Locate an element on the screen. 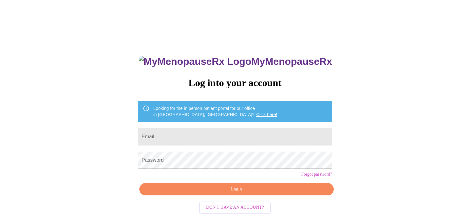 This screenshot has width=470, height=217. a: Forgot password? is located at coordinates (317, 175).